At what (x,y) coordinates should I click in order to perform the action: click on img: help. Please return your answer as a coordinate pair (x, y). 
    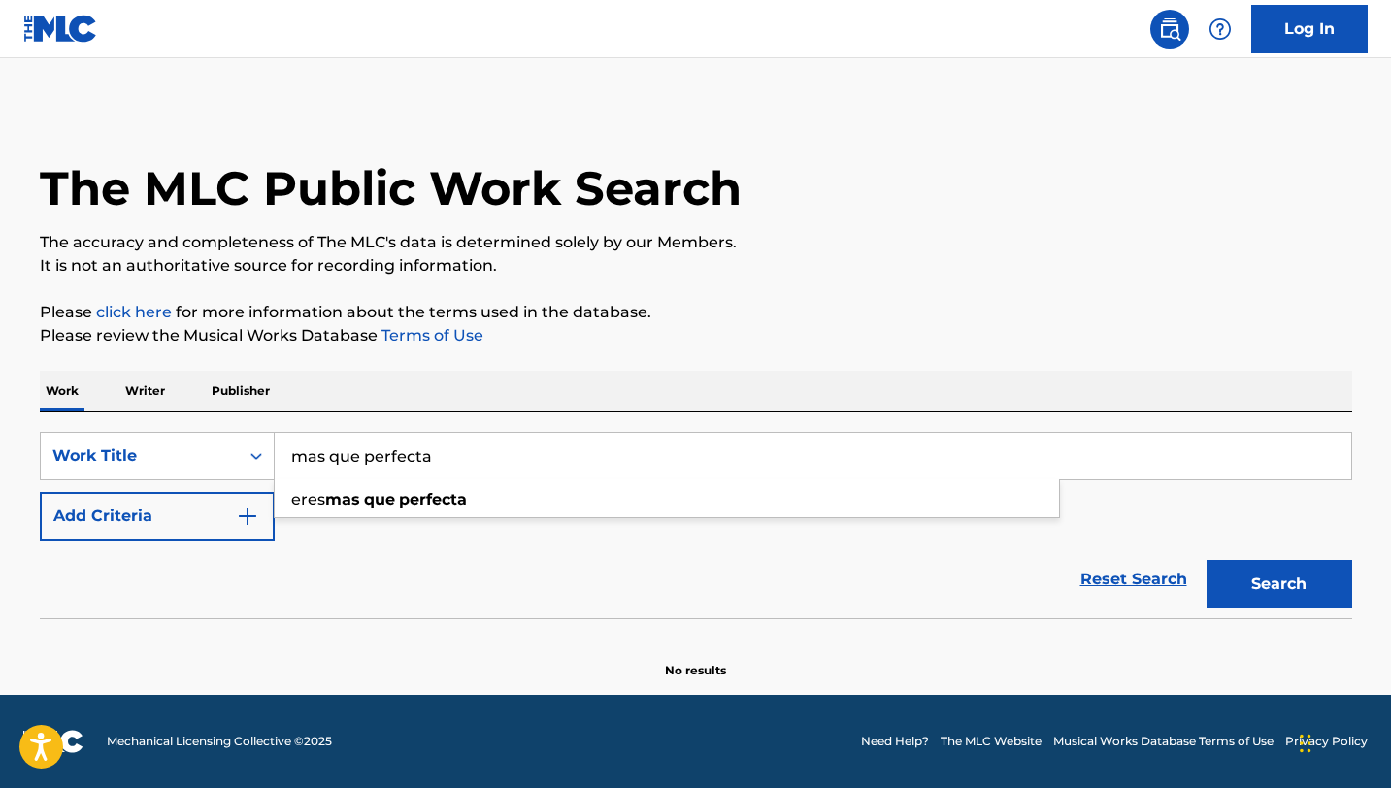
    Looking at the image, I should click on (1220, 29).